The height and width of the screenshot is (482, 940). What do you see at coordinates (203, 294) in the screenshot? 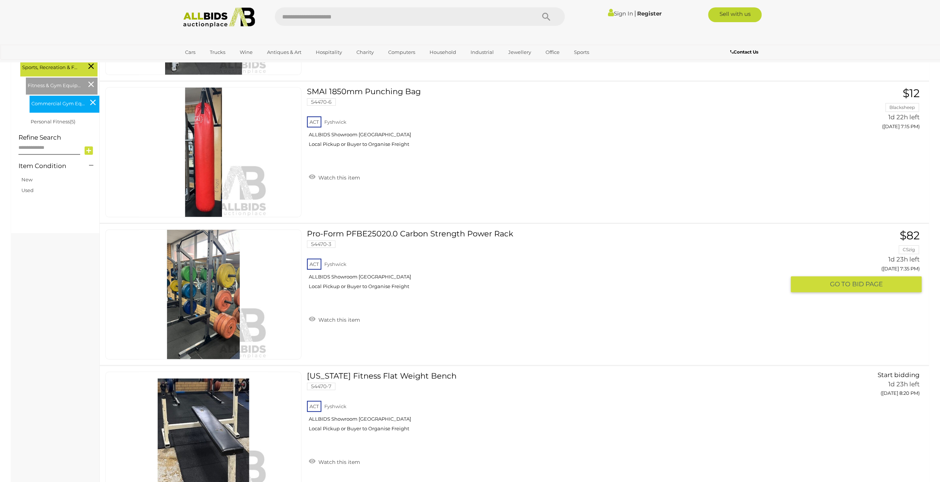
I see `img: 54470-3a.jpg` at bounding box center [203, 294].